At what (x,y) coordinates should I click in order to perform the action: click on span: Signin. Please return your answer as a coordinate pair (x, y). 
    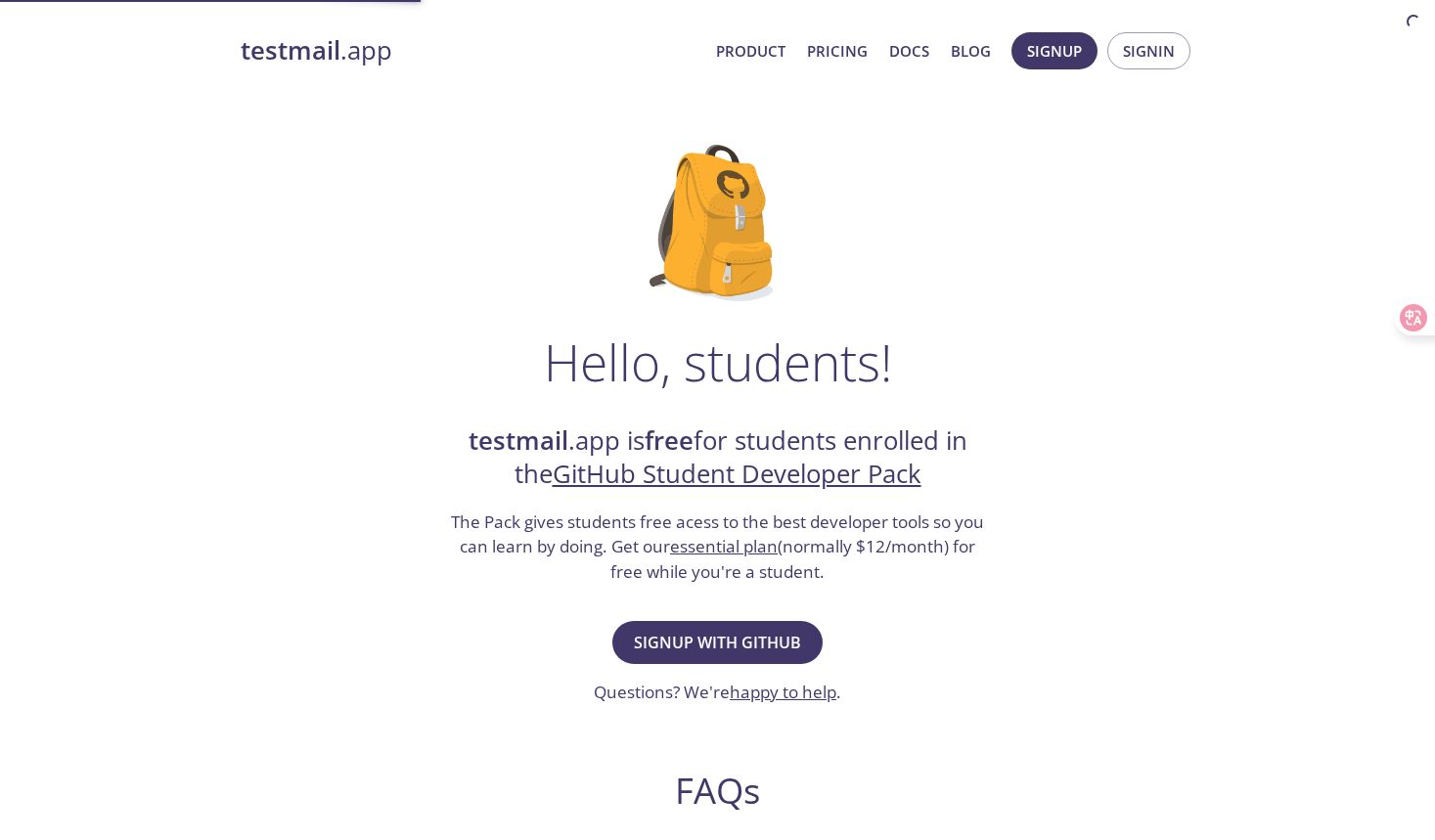
    Looking at the image, I should click on (1148, 51).